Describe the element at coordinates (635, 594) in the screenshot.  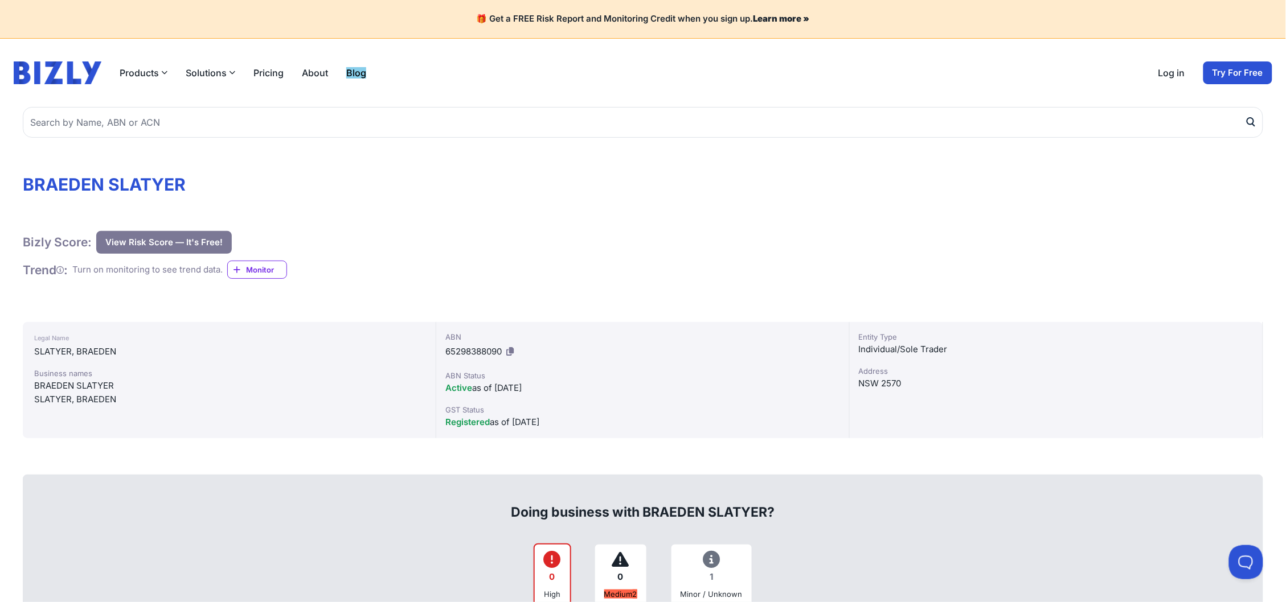
I see `span: Number of Categories containing this Term` at that location.